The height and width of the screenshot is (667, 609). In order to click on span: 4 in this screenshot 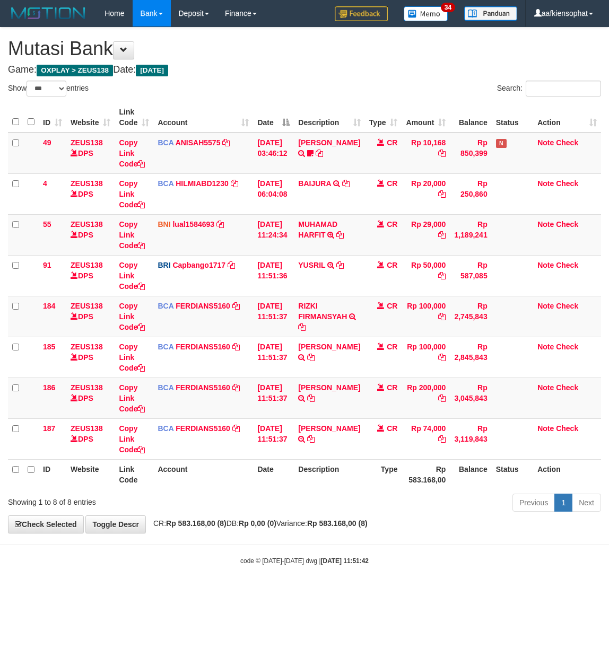, I will do `click(45, 184)`.